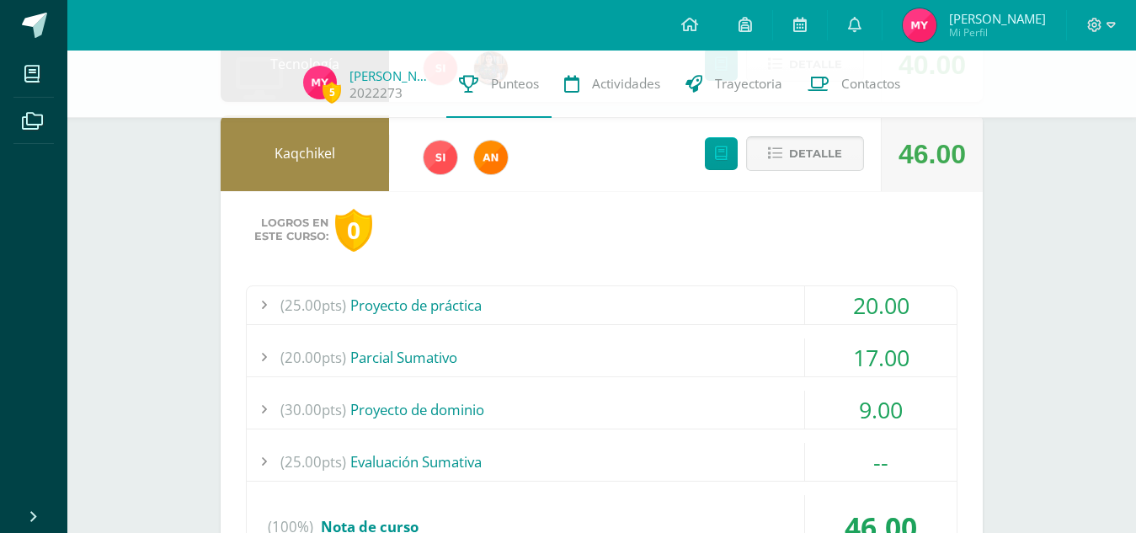  Describe the element at coordinates (932, 154) in the screenshot. I see `div: 46.00` at that location.